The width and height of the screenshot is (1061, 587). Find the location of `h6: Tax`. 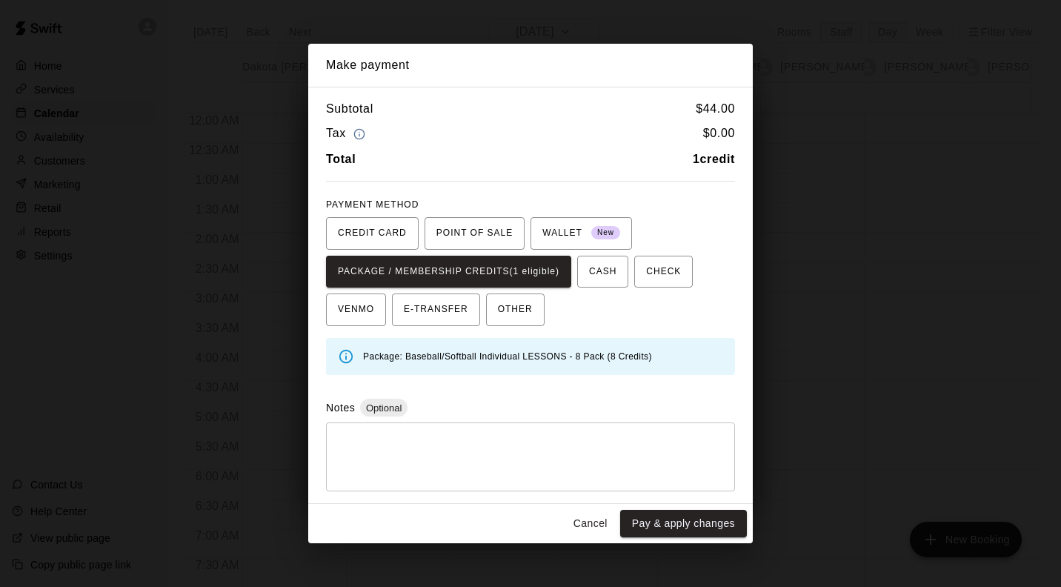

h6: Tax is located at coordinates (347, 133).